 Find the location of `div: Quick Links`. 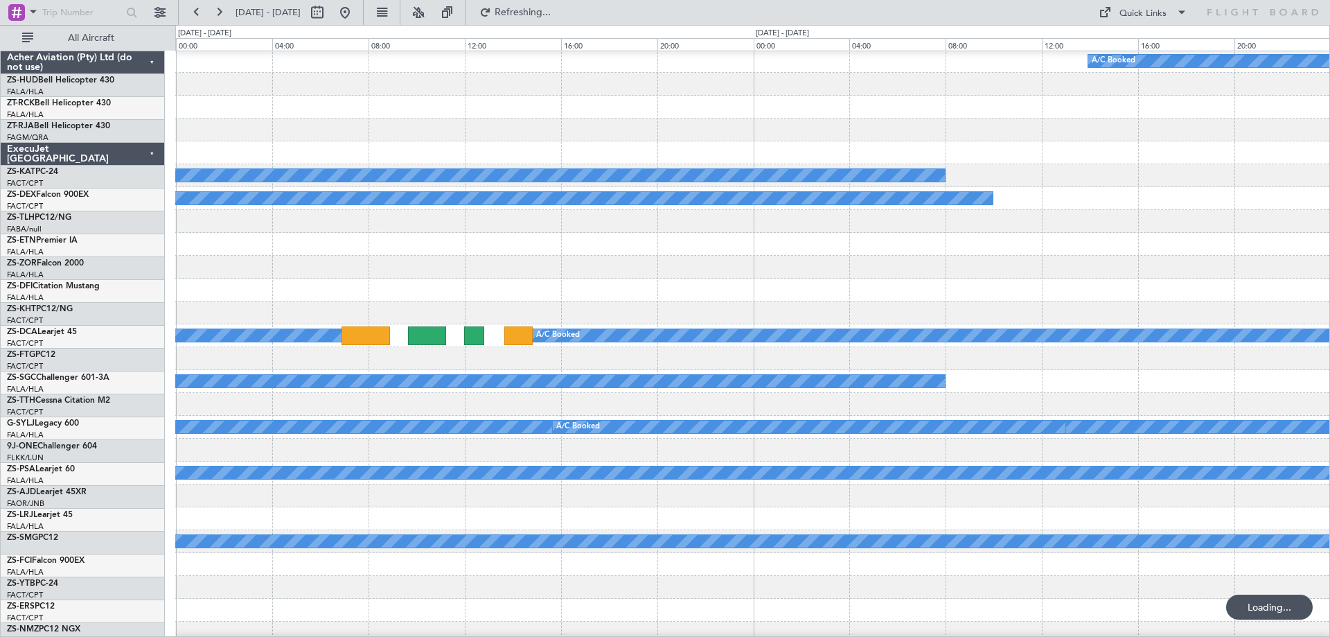

div: Quick Links is located at coordinates (1143, 14).